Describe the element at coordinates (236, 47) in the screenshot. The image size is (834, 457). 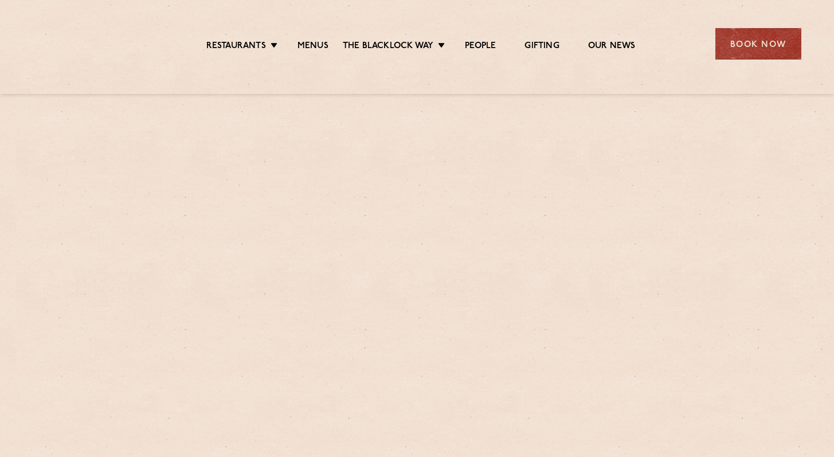
I see `a: Restaurants` at that location.